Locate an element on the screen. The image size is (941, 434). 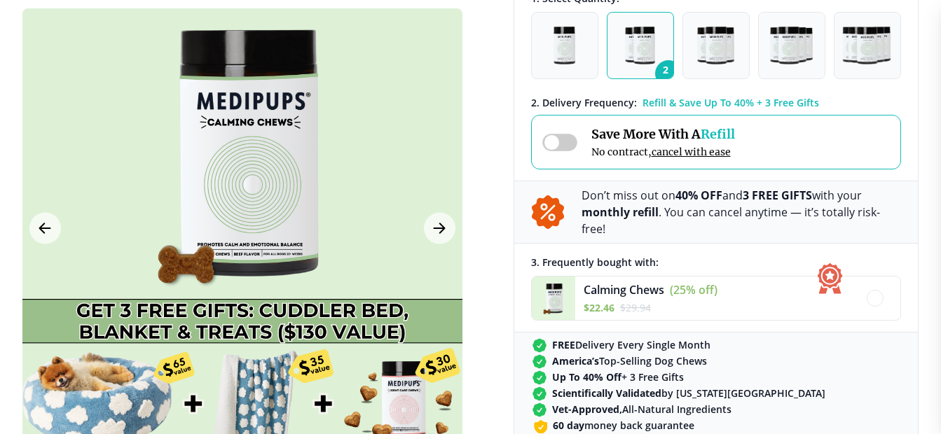
span: No contract, is located at coordinates (663, 152).